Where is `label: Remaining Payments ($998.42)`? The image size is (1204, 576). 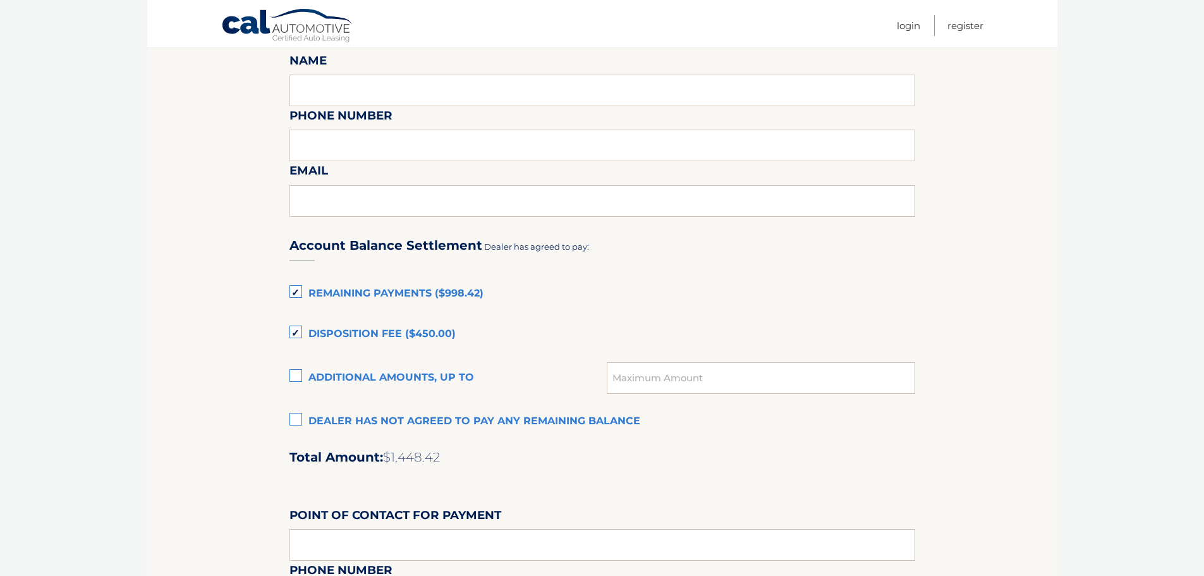
label: Remaining Payments ($998.42) is located at coordinates (602, 294).